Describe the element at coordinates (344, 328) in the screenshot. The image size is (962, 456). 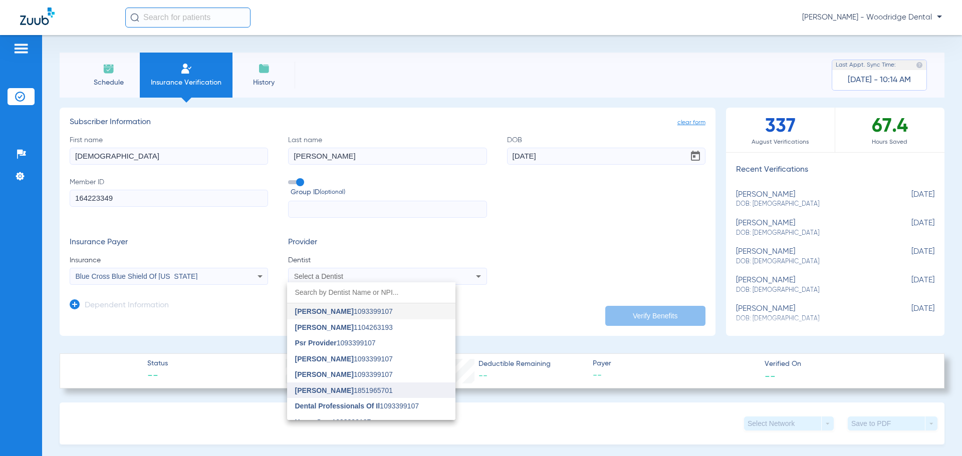
I see `span: 1104263193` at that location.